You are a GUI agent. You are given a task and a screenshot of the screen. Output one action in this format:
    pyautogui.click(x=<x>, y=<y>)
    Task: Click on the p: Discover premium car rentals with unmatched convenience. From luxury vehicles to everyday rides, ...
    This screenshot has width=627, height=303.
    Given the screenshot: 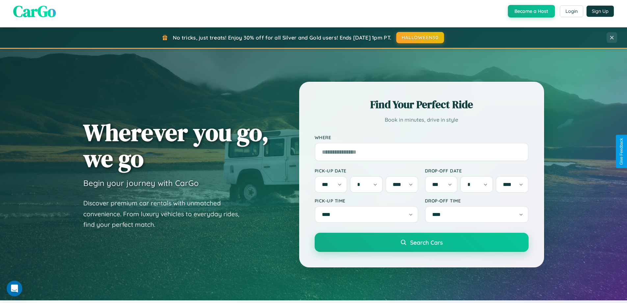 What is the action you would take?
    pyautogui.click(x=166, y=214)
    